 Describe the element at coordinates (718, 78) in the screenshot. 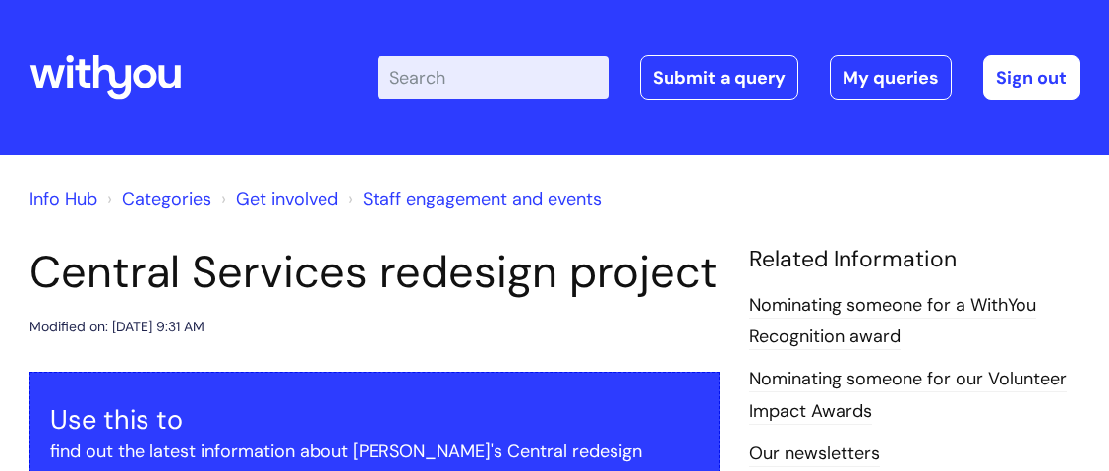

I see `a: Submit a query` at that location.